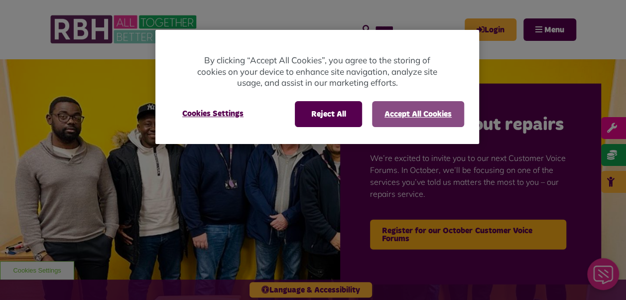 This screenshot has width=626, height=300. I want to click on p: By clicking “Accept All Cookies”, you agree to the storing of cookies on your device to enhance s..., so click(317, 72).